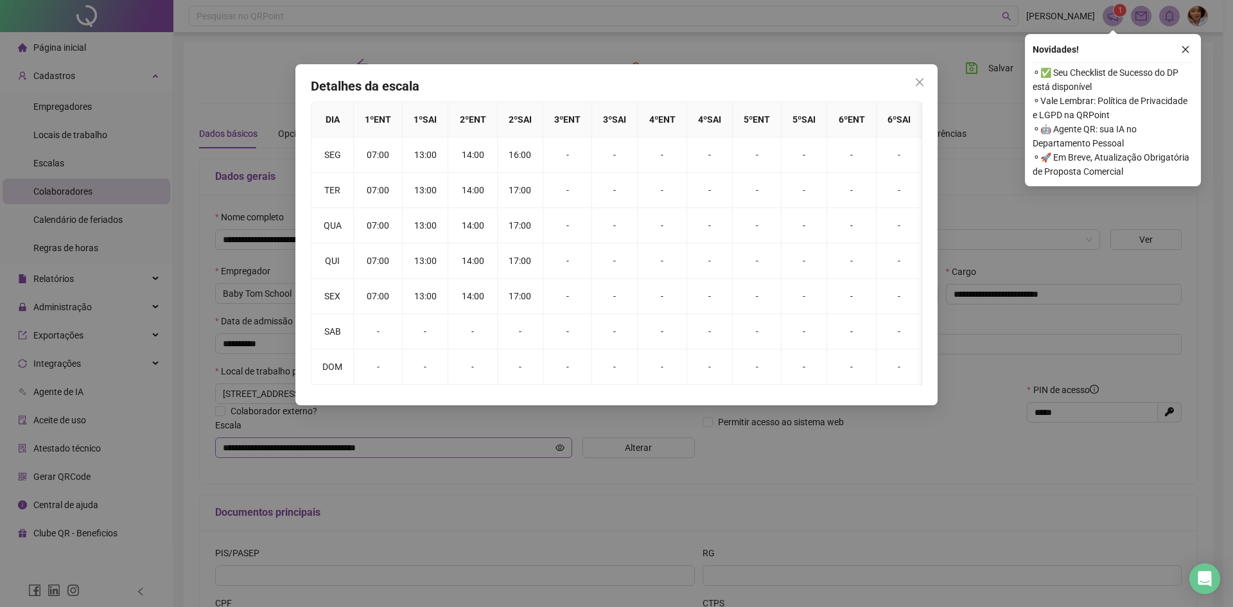 Image resolution: width=1233 pixels, height=607 pixels. Describe the element at coordinates (1113, 136) in the screenshot. I see `span: ⚬ 🤖 Agente QR: sua IA no Departamento Pessoal` at that location.